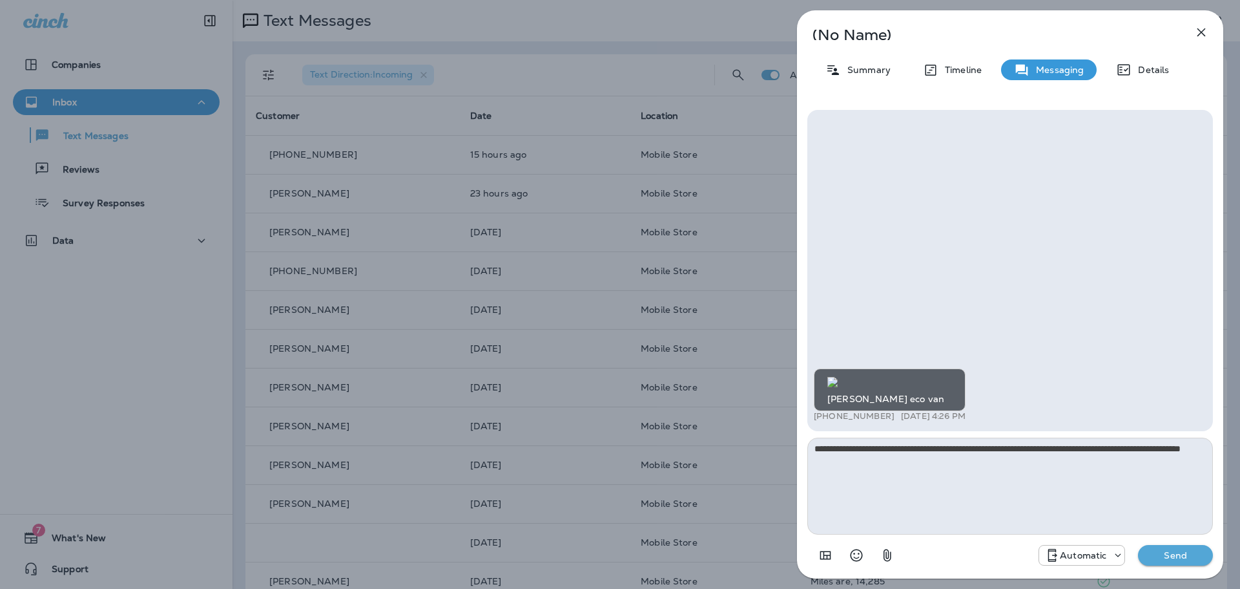 The image size is (1240, 589). Describe the element at coordinates (866, 70) in the screenshot. I see `p: Summary` at that location.